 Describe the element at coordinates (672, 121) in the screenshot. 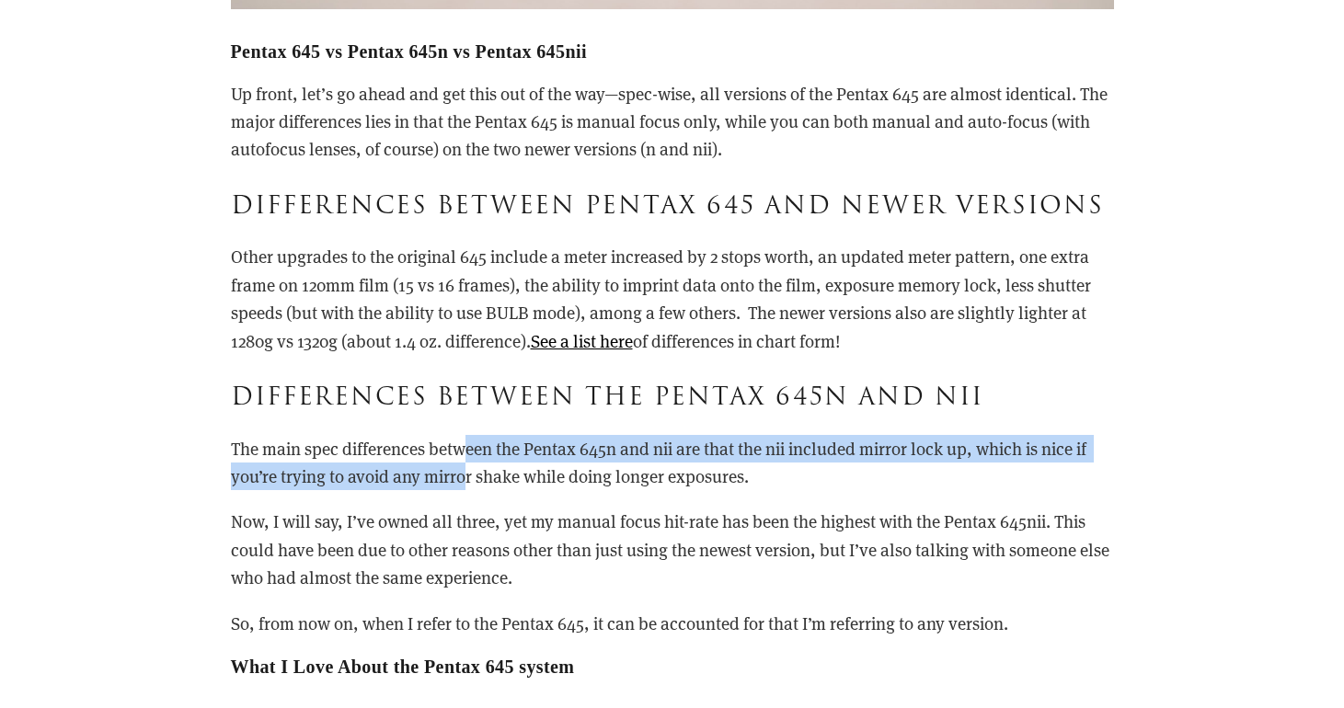

I see `p: Up front, let’s go ahead and get this out of the way—spec-wise, all versions of the Pentax 645 ar...` at that location.